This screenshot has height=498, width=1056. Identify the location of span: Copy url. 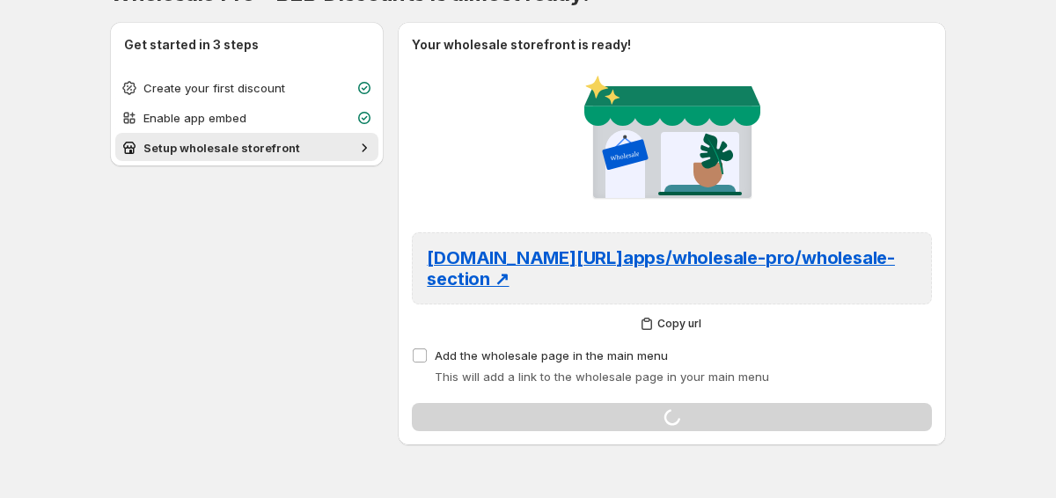
(680, 324).